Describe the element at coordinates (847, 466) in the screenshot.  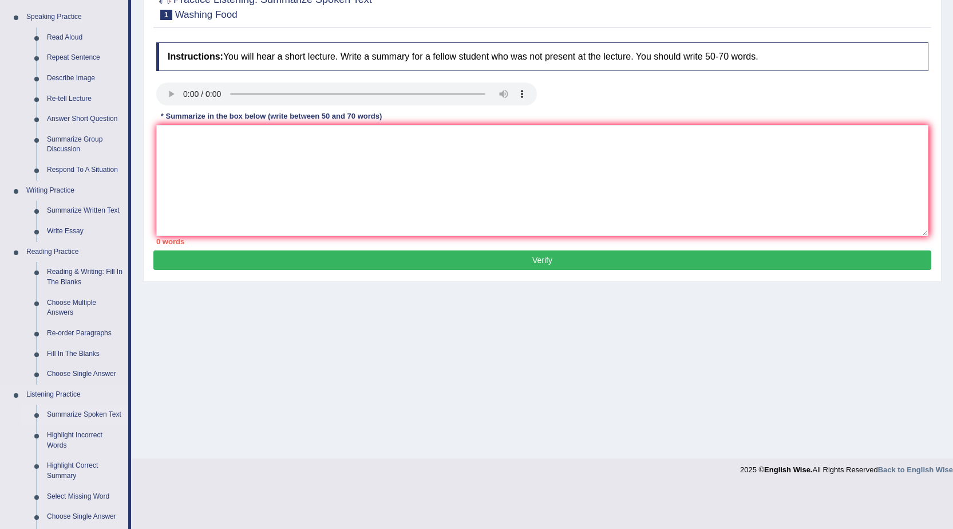
I see `div: 2025 © All Rights Reserved` at that location.